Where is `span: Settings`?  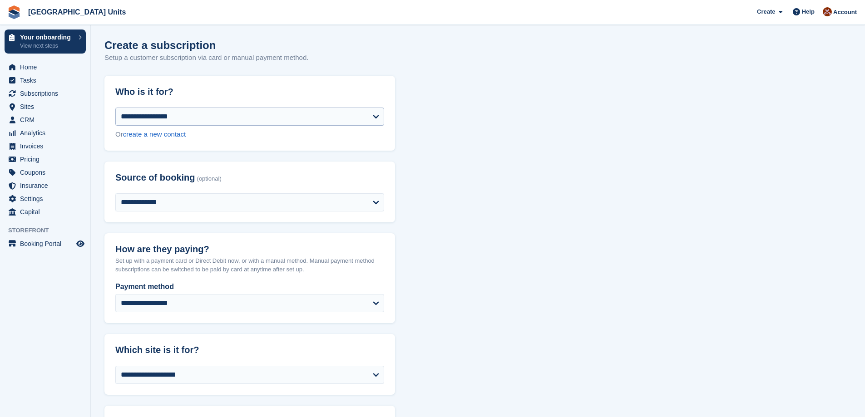 span: Settings is located at coordinates (47, 199).